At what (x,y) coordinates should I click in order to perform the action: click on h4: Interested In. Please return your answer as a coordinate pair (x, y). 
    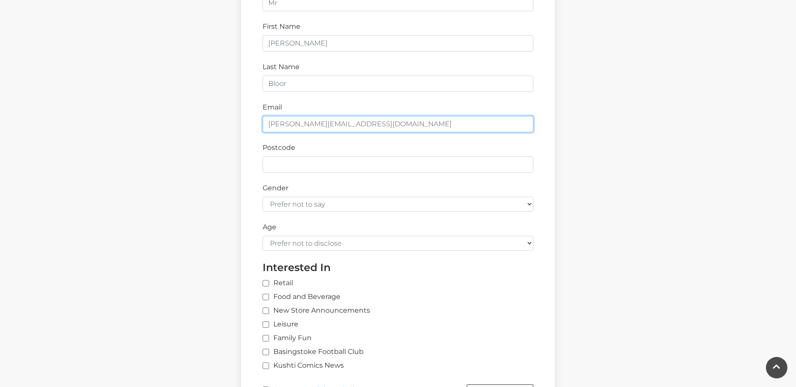
    Looking at the image, I should click on (398, 267).